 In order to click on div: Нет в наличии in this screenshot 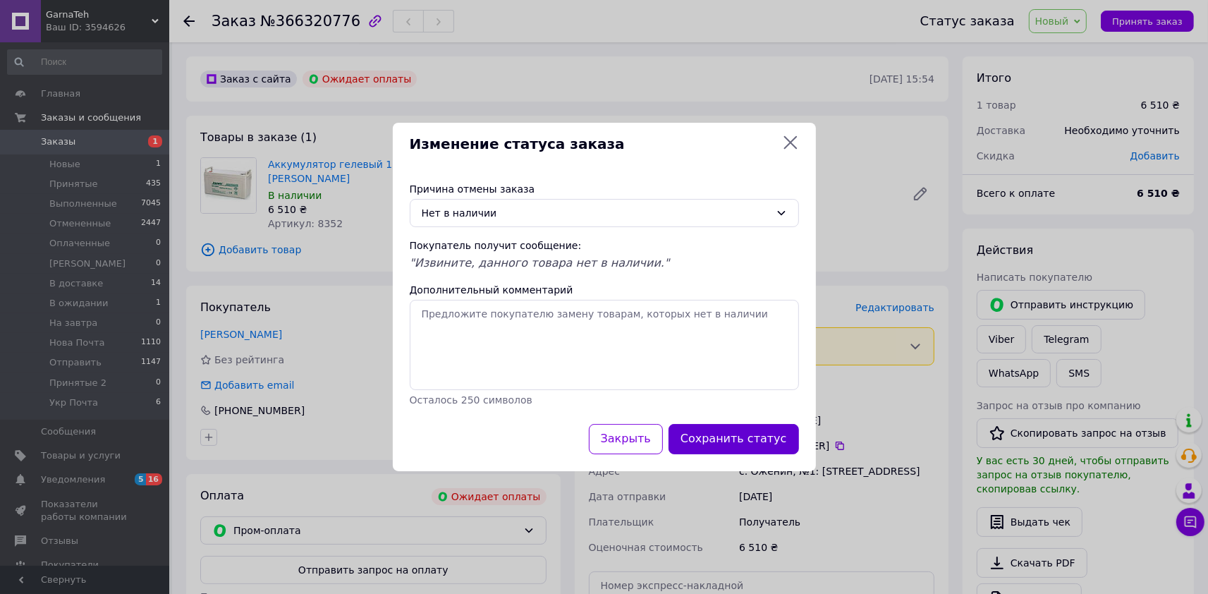, I will do `click(596, 213)`.